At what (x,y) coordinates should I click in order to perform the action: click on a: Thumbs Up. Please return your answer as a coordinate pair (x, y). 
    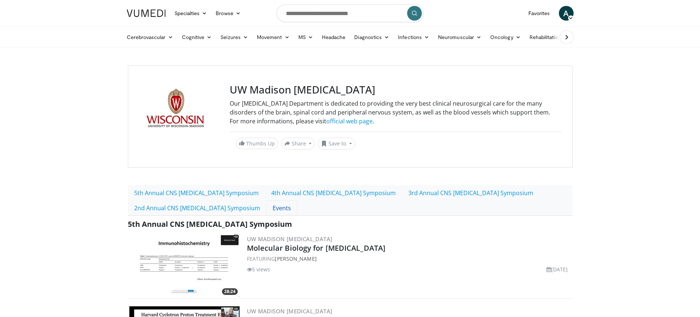
    Looking at the image, I should click on (257, 143).